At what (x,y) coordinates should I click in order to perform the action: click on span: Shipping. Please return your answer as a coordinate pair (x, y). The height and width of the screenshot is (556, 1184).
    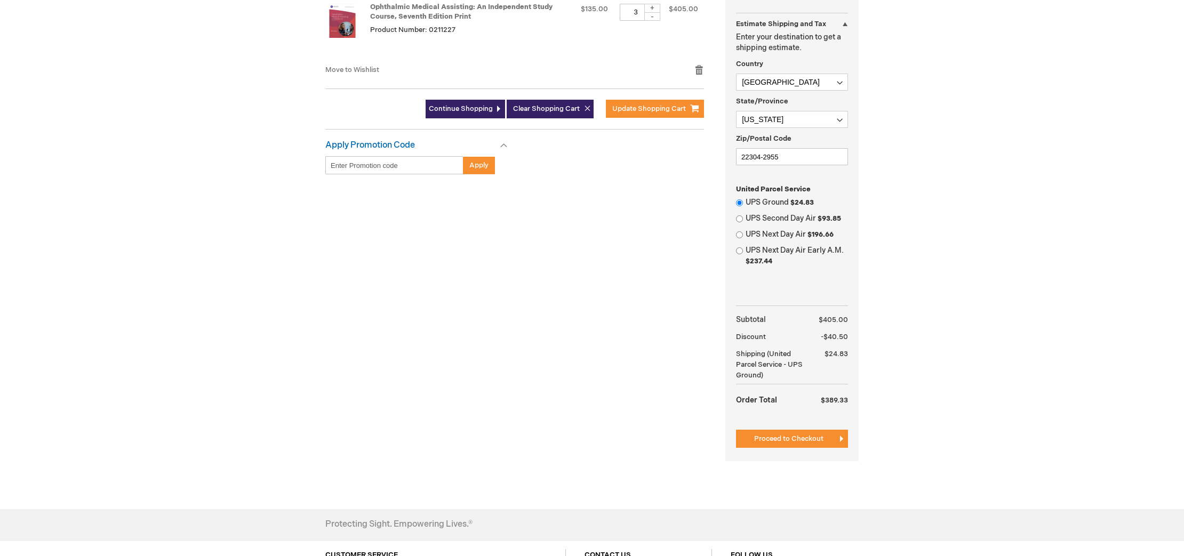
    Looking at the image, I should click on (750, 354).